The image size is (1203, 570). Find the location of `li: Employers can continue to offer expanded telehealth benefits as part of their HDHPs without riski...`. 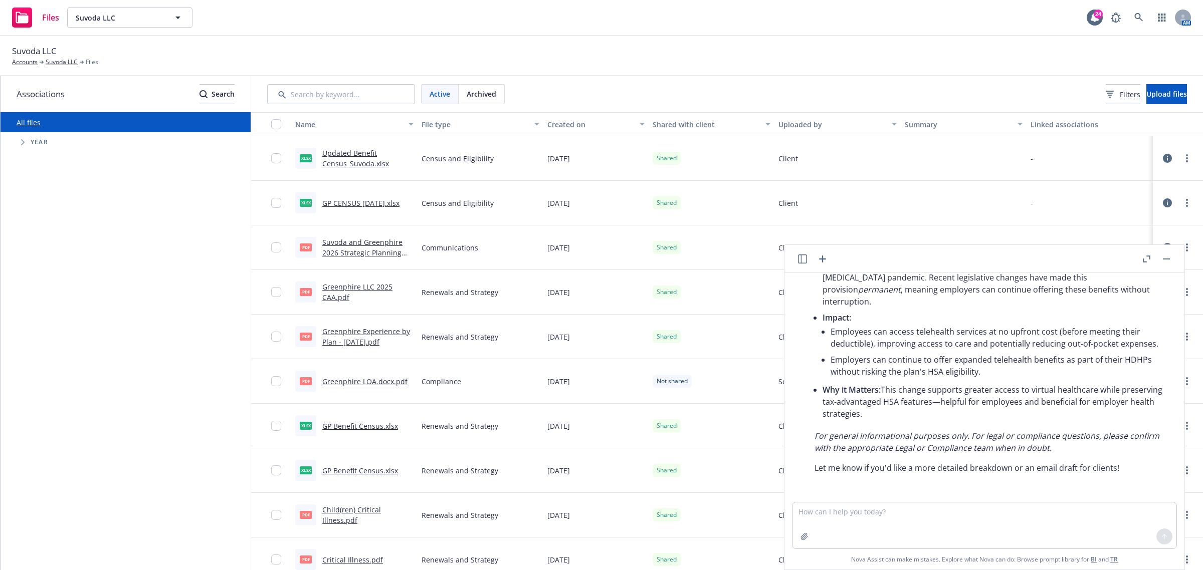

li: Employers can continue to offer expanded telehealth benefits as part of their HDHPs without riski... is located at coordinates (997, 366).